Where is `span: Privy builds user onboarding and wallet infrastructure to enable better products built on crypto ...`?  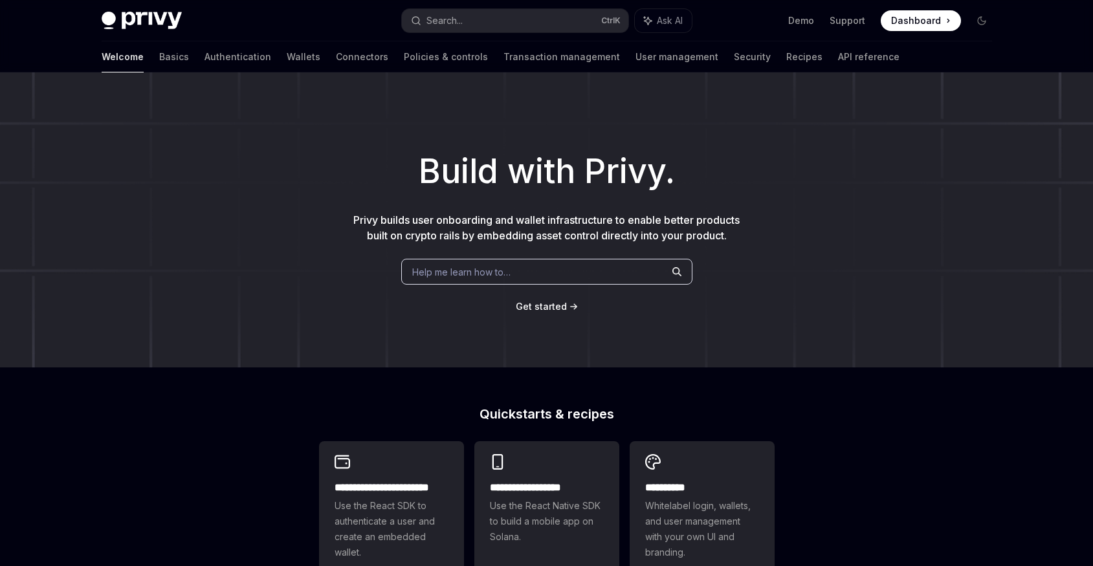 span: Privy builds user onboarding and wallet infrastructure to enable better products built on crypto ... is located at coordinates (546, 228).